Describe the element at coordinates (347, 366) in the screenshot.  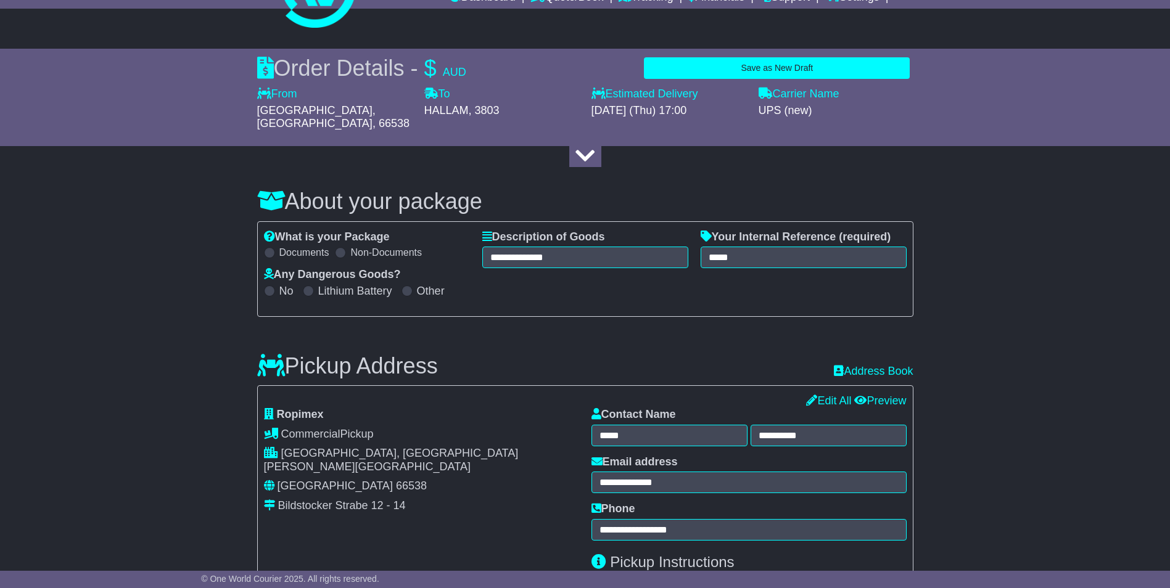
I see `h3: Pickup Address` at that location.